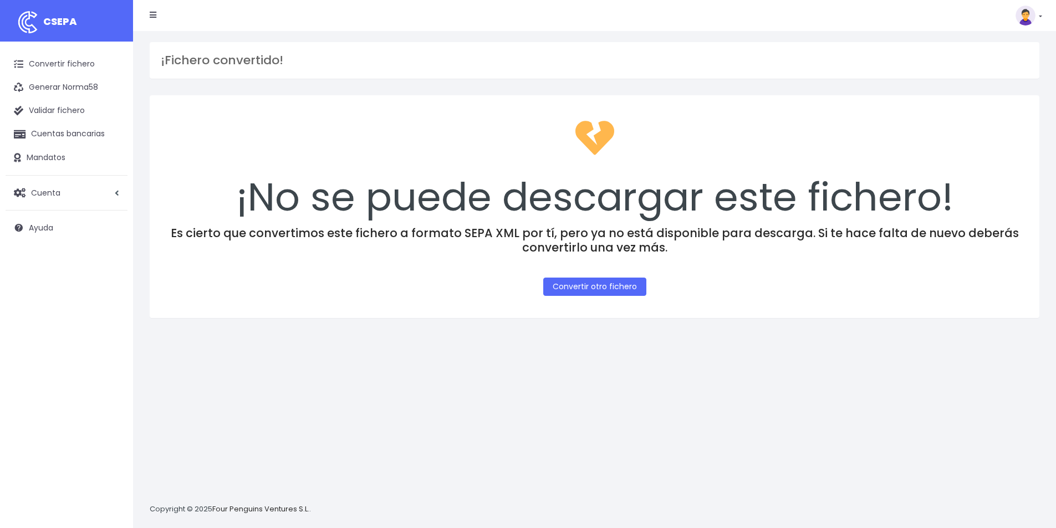 Image resolution: width=1056 pixels, height=528 pixels. I want to click on a: Validar fichero, so click(67, 111).